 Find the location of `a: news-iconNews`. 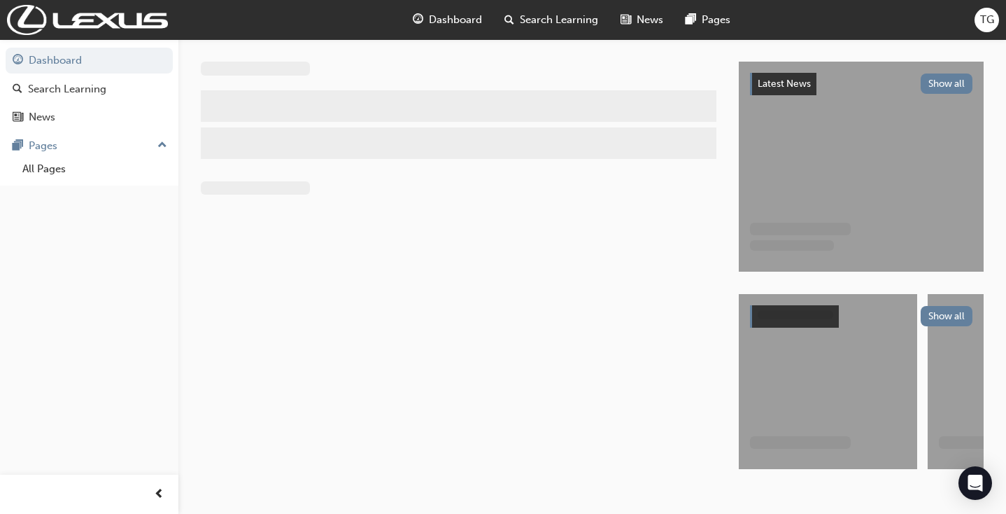

a: news-iconNews is located at coordinates (642, 20).